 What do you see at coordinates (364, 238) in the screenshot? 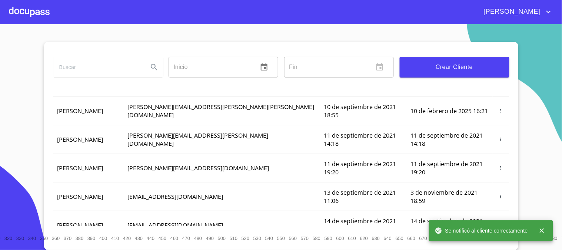
I see `button: 620` at bounding box center [364, 238].